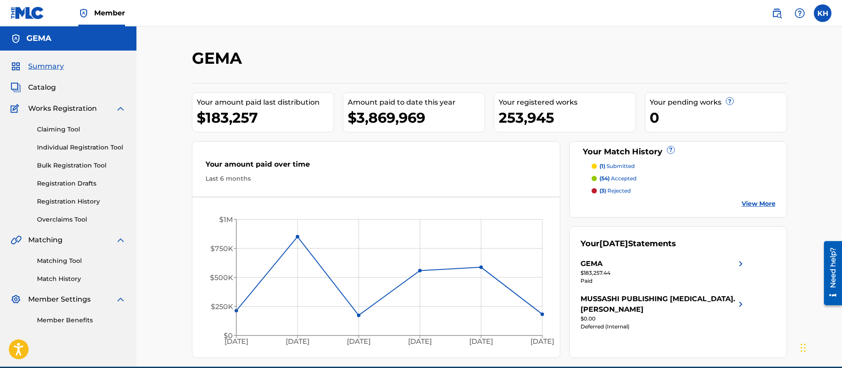 This screenshot has width=842, height=368. I want to click on div: GEMA, so click(592, 264).